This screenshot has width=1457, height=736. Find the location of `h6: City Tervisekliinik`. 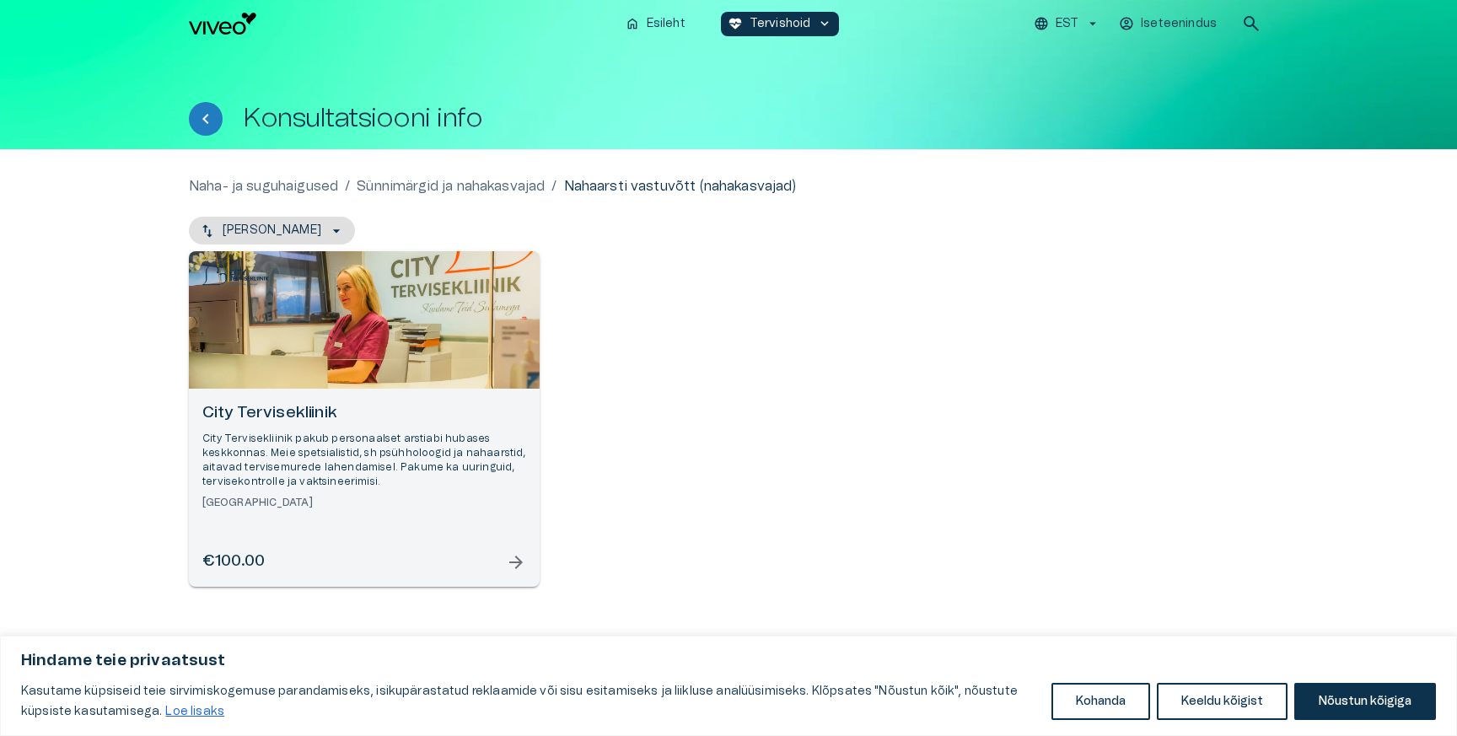

h6: City Tervisekliinik is located at coordinates (364, 413).